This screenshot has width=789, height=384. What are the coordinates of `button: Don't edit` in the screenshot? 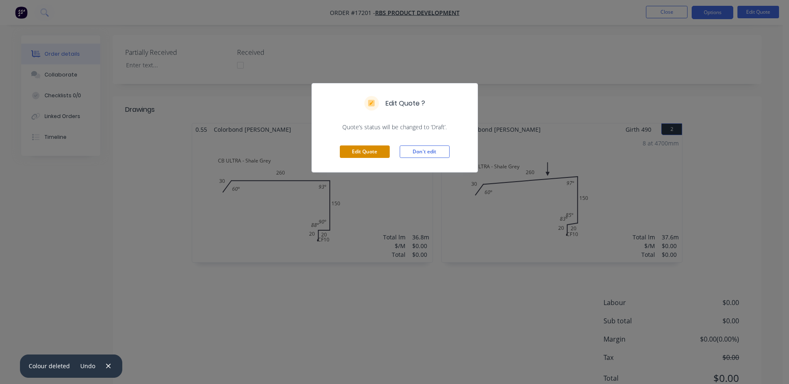 It's located at (425, 152).